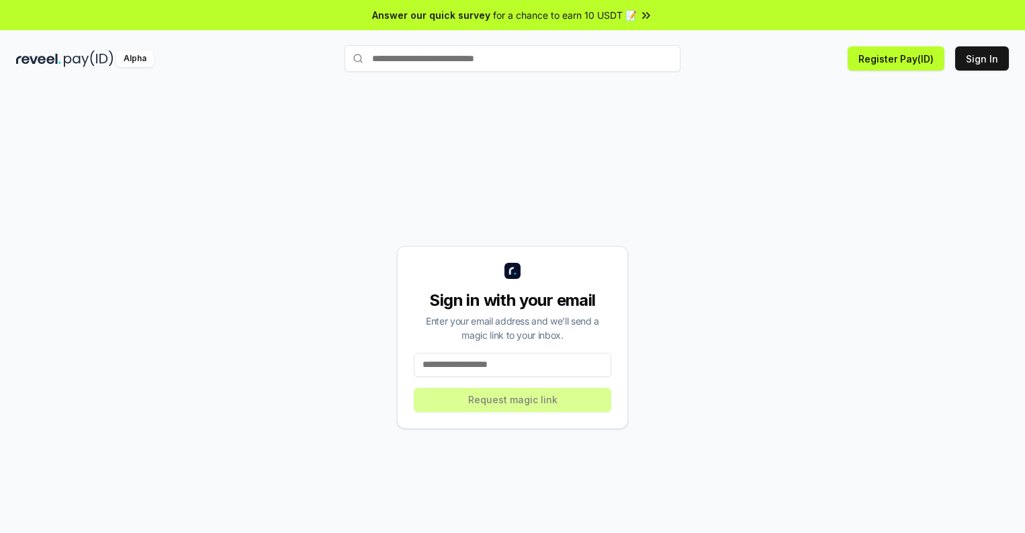 This screenshot has width=1025, height=533. What do you see at coordinates (89, 58) in the screenshot?
I see `img: pay_id` at bounding box center [89, 58].